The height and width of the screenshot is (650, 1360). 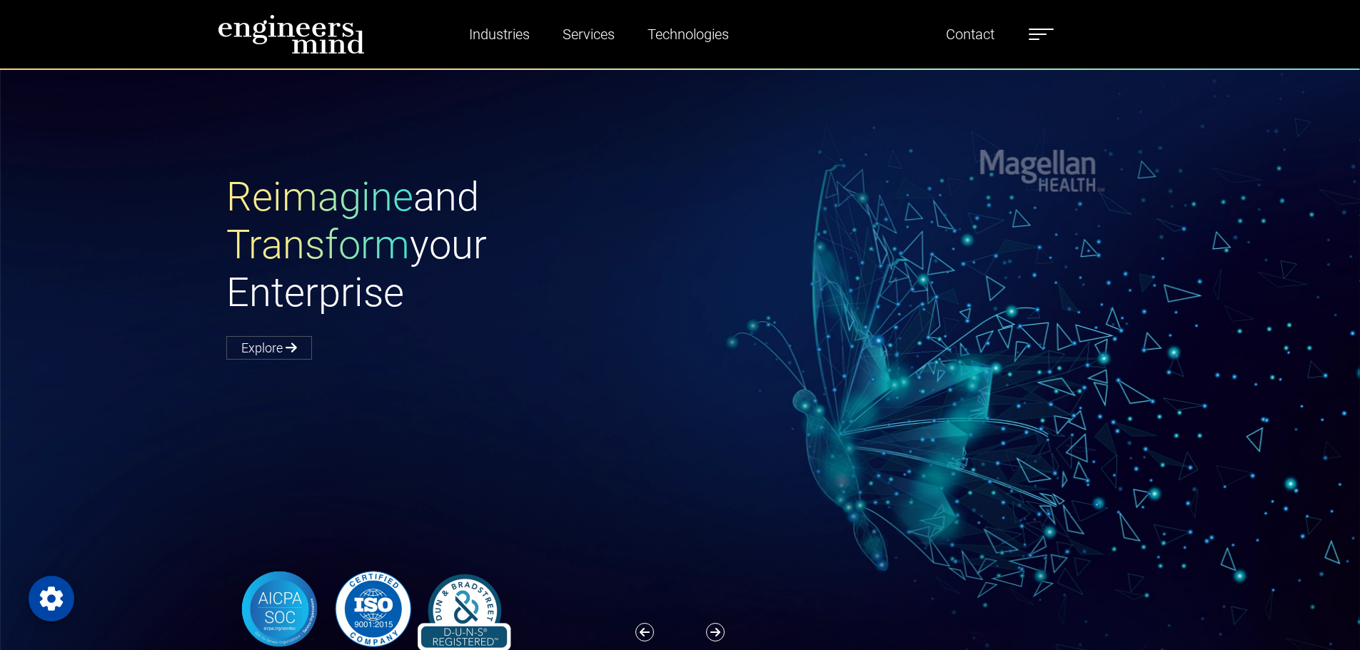 What do you see at coordinates (499, 34) in the screenshot?
I see `a: Industries` at bounding box center [499, 34].